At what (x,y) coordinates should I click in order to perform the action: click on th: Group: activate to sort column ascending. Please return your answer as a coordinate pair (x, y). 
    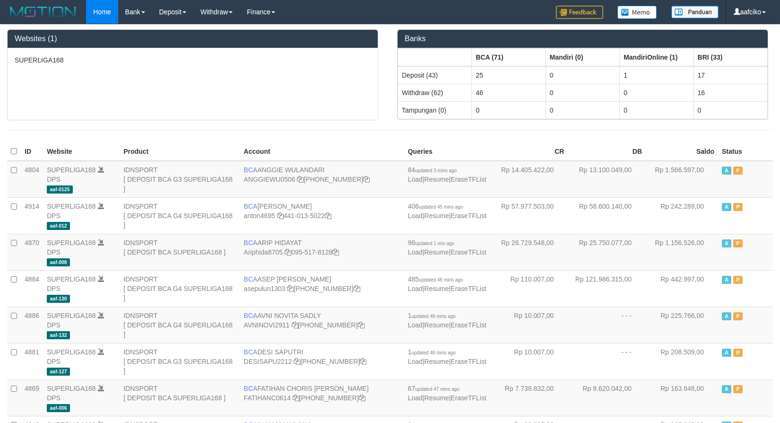
    Looking at the image, I should click on (583, 57).